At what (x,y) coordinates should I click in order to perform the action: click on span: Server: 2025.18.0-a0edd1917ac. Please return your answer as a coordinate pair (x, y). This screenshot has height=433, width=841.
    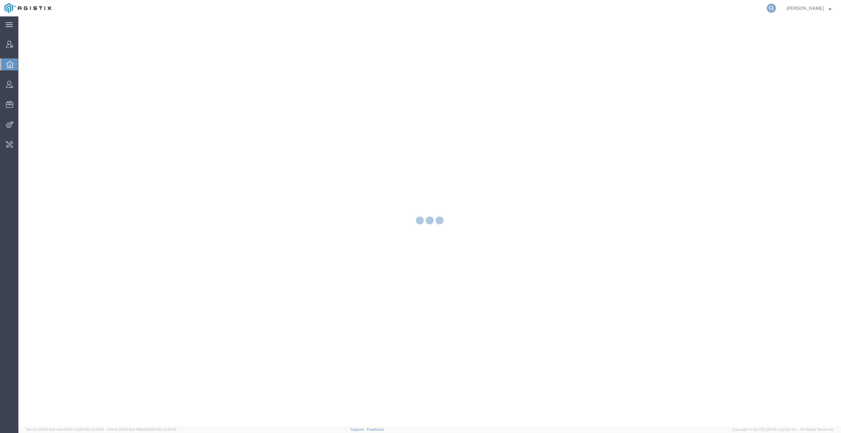
    Looking at the image, I should click on (65, 430).